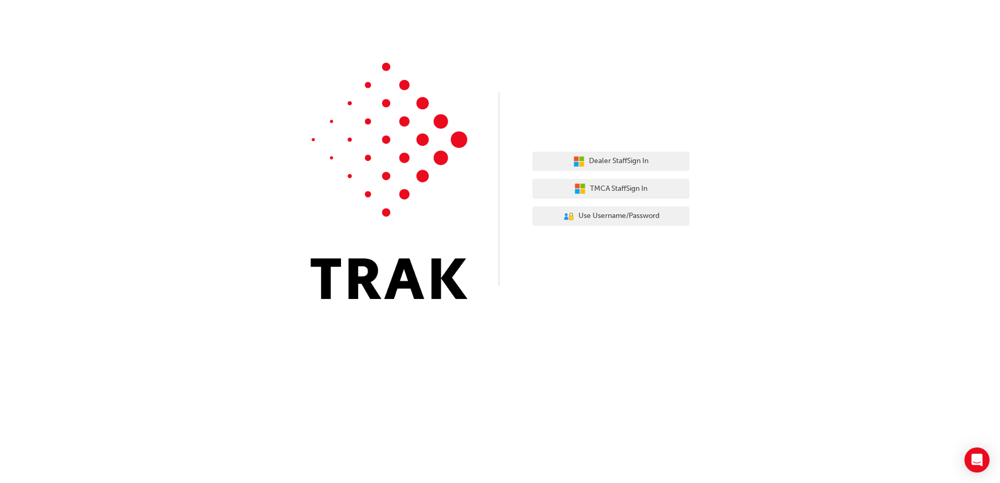 This screenshot has height=483, width=1000. What do you see at coordinates (389, 181) in the screenshot?
I see `img: Trak` at bounding box center [389, 181].